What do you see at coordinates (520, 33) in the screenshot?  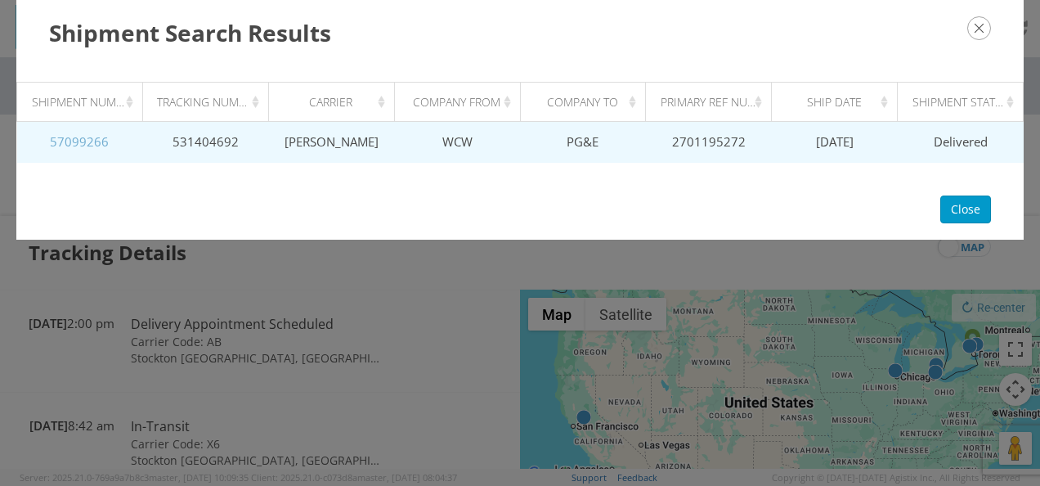 I see `h3: Shipment Search Results` at bounding box center [520, 33].